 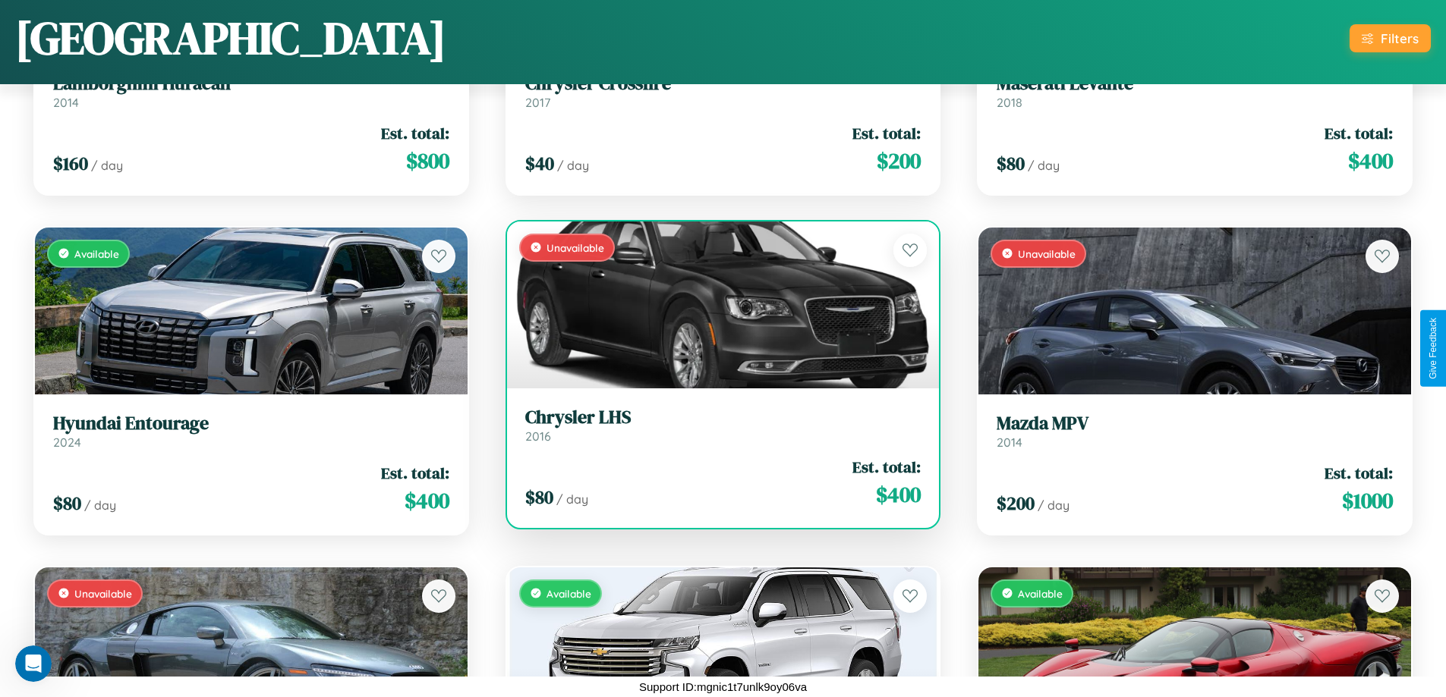 I want to click on span: $ 1000, so click(x=1367, y=501).